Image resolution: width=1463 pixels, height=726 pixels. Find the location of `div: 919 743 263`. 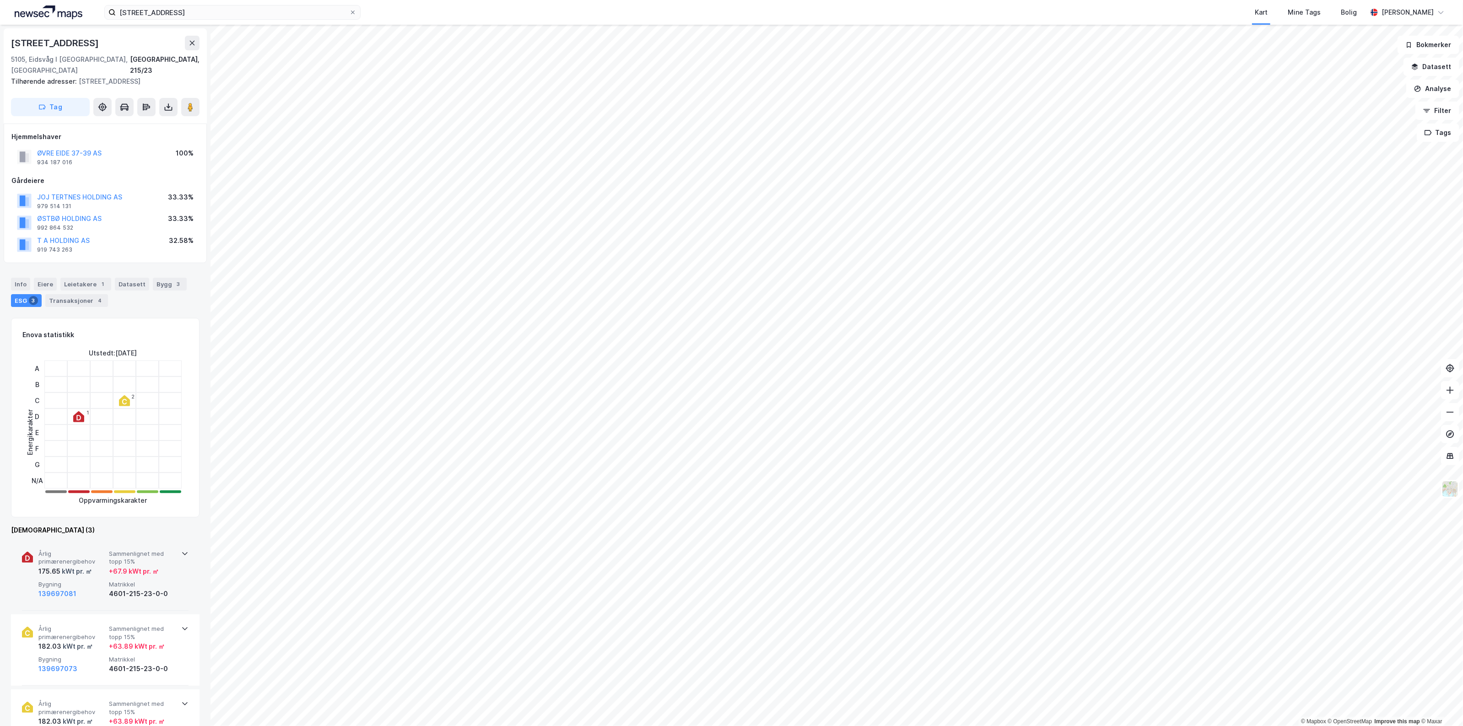

div: 919 743 263 is located at coordinates (54, 250).